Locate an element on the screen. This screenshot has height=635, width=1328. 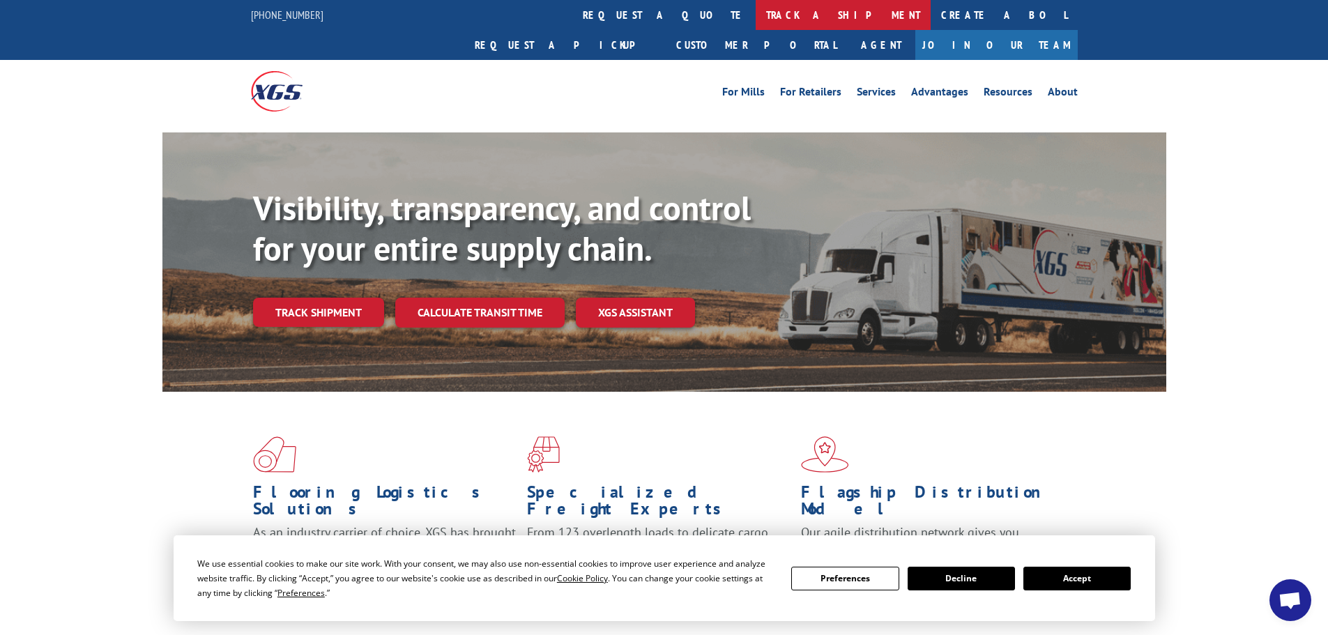
a: XGS ASSISTANT is located at coordinates (635, 312).